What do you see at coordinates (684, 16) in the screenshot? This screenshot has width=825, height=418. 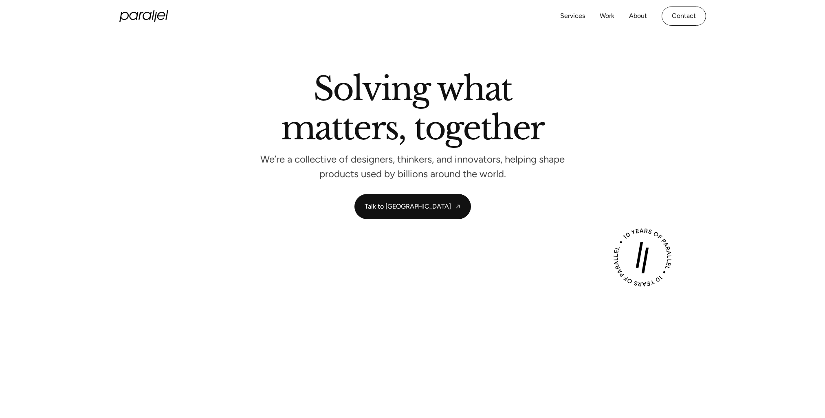 I see `a: Contact` at bounding box center [684, 16].